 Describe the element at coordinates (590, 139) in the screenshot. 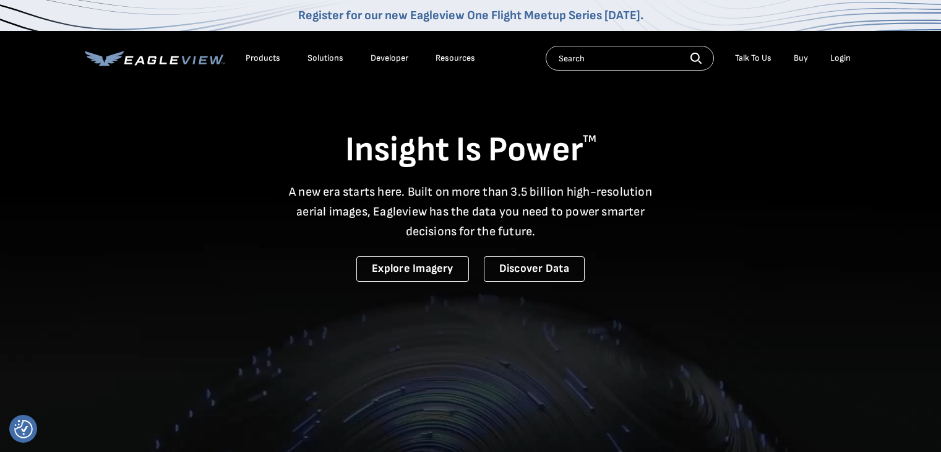

I see `sup: TM` at that location.